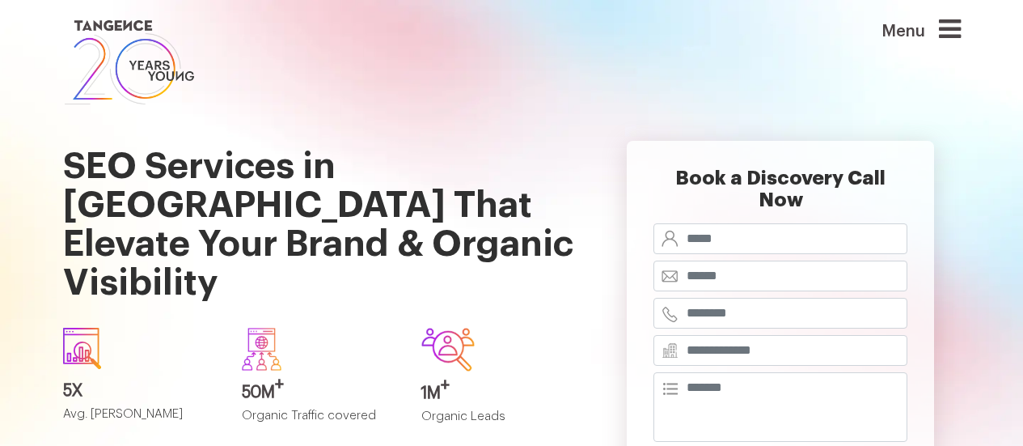  Describe the element at coordinates (320, 422) in the screenshot. I see `p: Organic Traffic covered` at that location.